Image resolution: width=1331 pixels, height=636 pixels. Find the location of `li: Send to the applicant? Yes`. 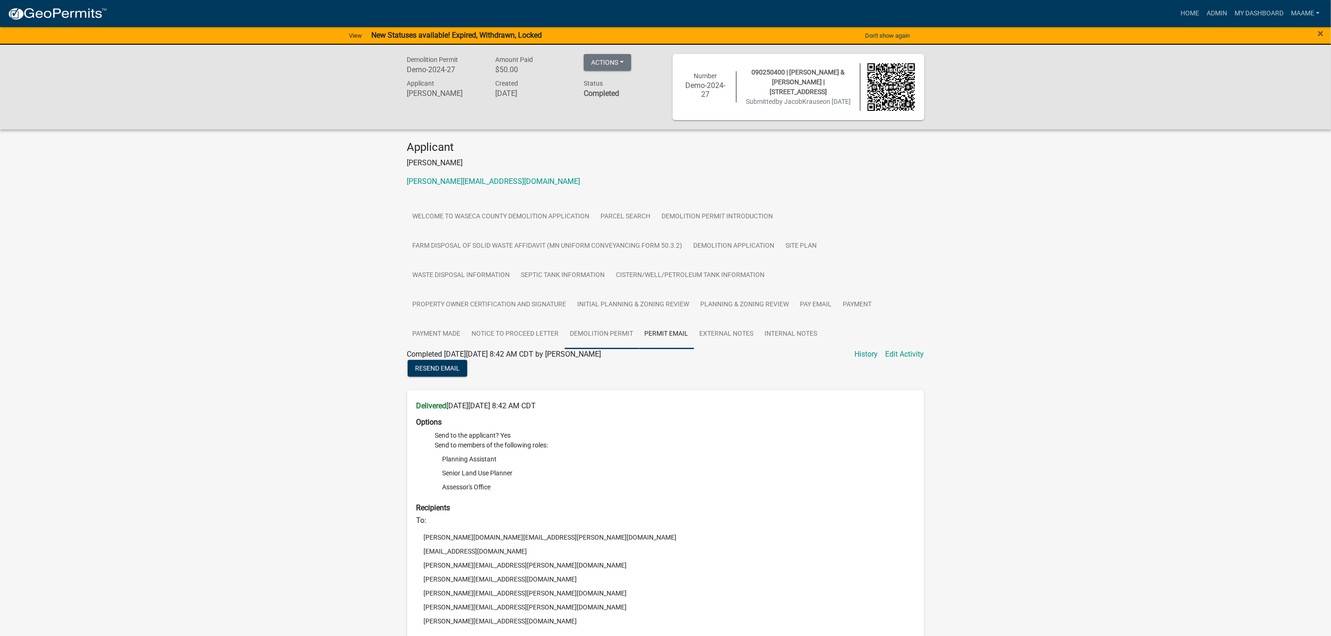

li: Send to the applicant? Yes is located at coordinates (675, 436).